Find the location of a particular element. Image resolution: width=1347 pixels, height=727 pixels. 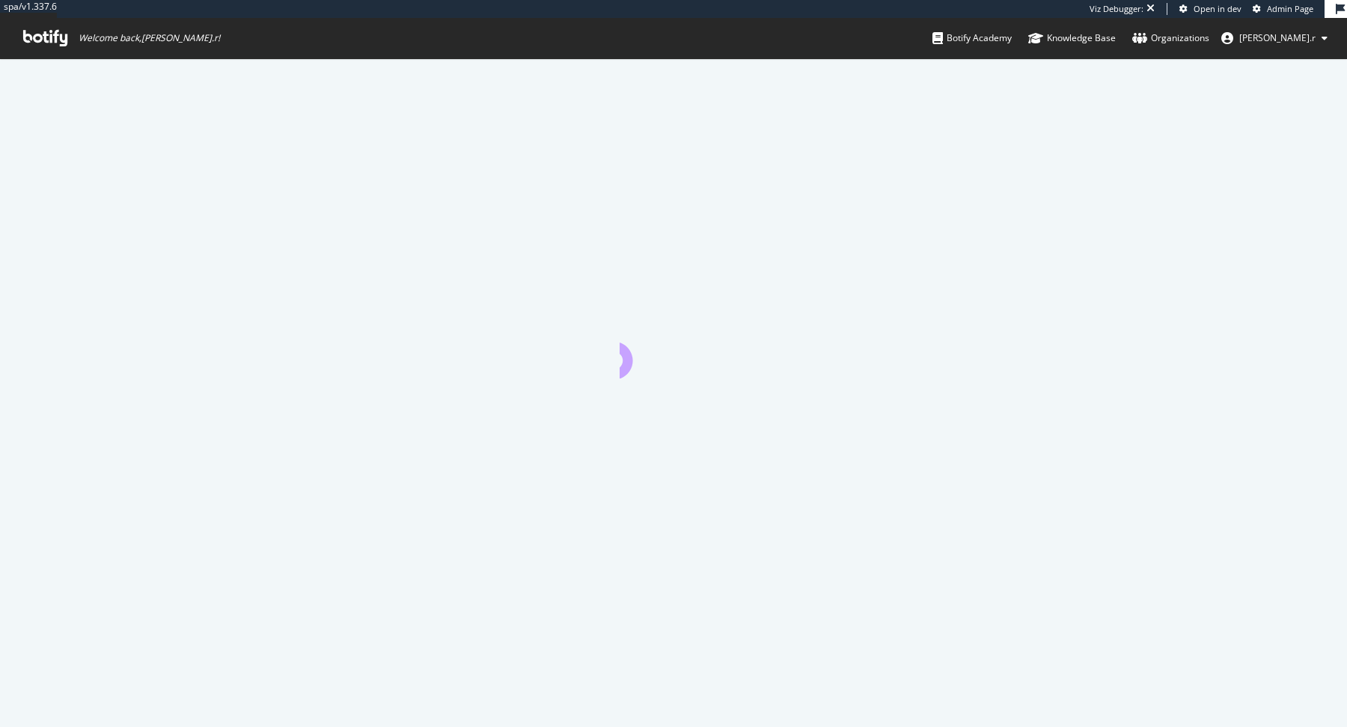

div: Botify Academy is located at coordinates (972, 38).